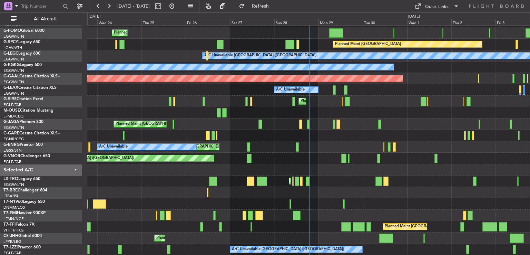 This screenshot has width=530, height=255. What do you see at coordinates (385, 22) in the screenshot?
I see `div: Tue 30` at bounding box center [385, 22].